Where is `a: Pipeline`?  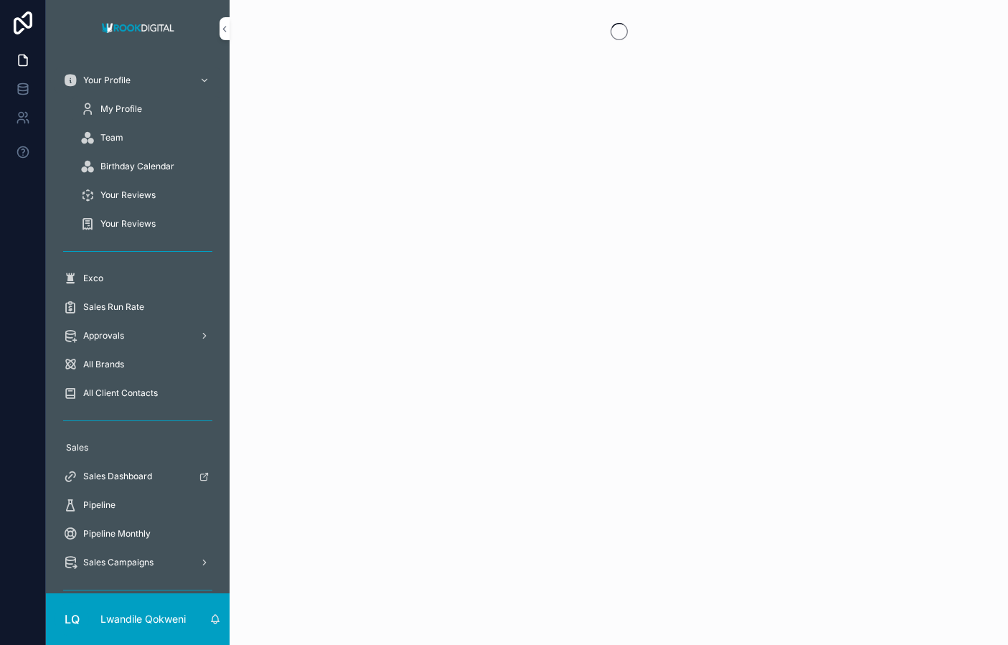
a: Pipeline is located at coordinates (138, 505).